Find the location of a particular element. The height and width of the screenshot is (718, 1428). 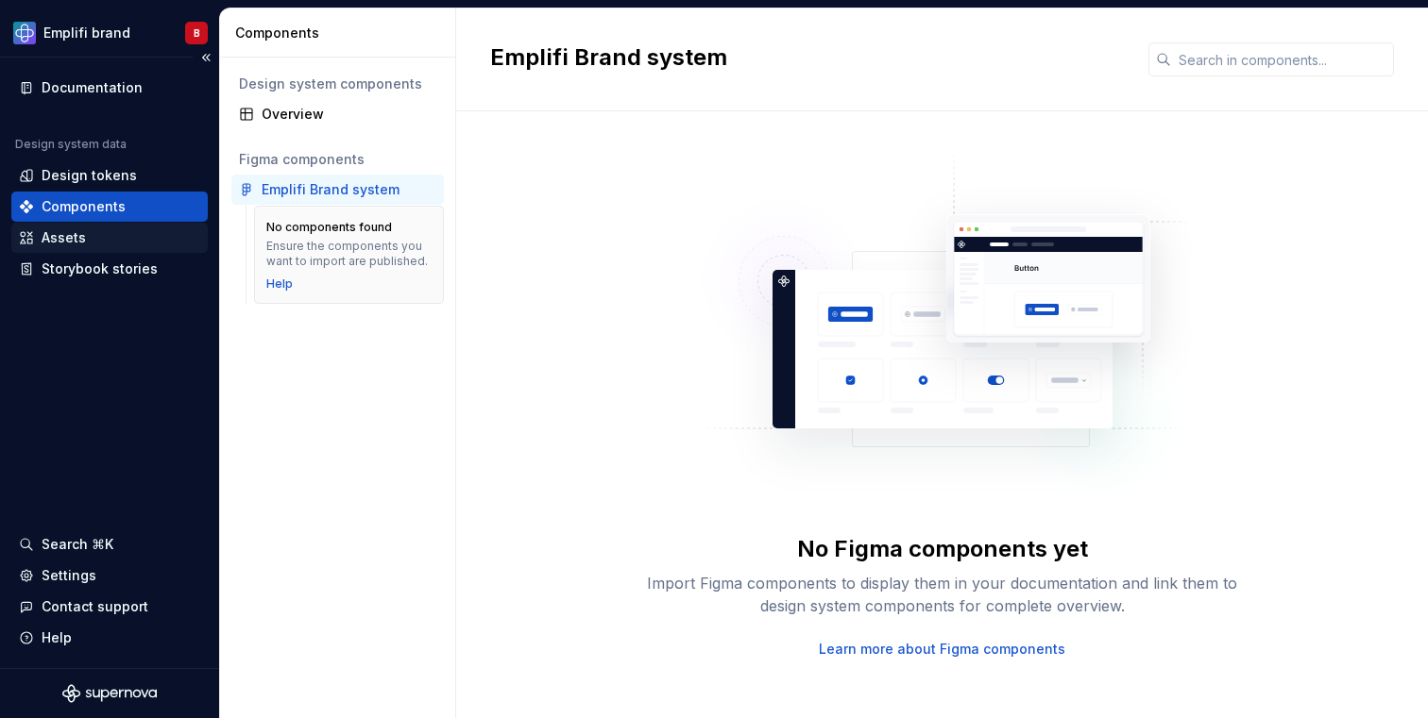

div: Design system components is located at coordinates (337, 84).